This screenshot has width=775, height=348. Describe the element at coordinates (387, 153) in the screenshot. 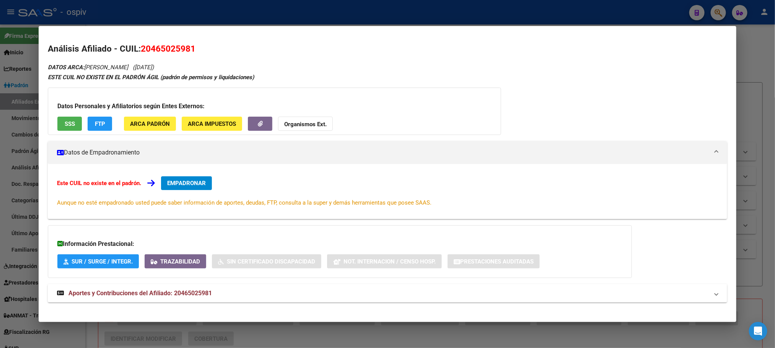

I see `mat-expansion-panel-header: Datos de Empadronamiento` at that location.